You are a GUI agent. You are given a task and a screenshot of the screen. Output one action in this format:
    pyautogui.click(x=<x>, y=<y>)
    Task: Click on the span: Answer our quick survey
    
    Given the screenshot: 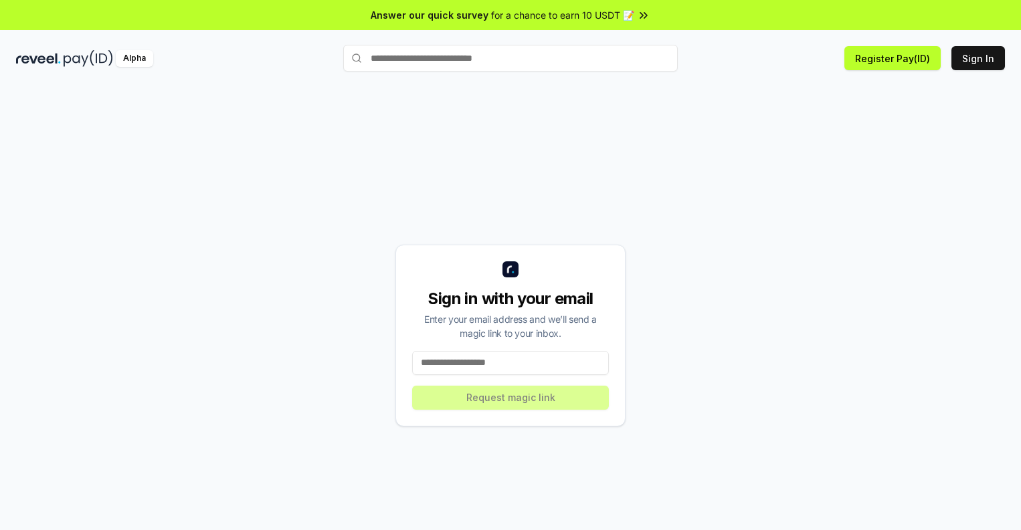 What is the action you would take?
    pyautogui.click(x=429, y=15)
    